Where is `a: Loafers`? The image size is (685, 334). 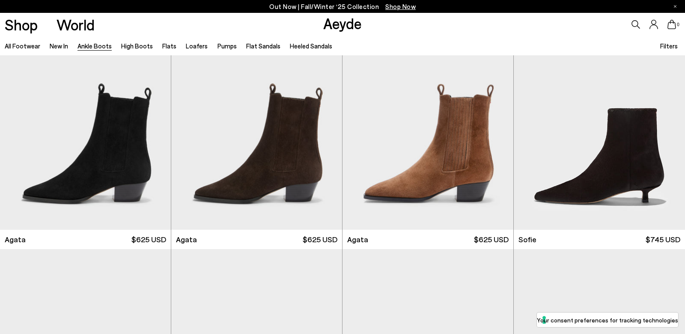
a: Loafers is located at coordinates (197, 46).